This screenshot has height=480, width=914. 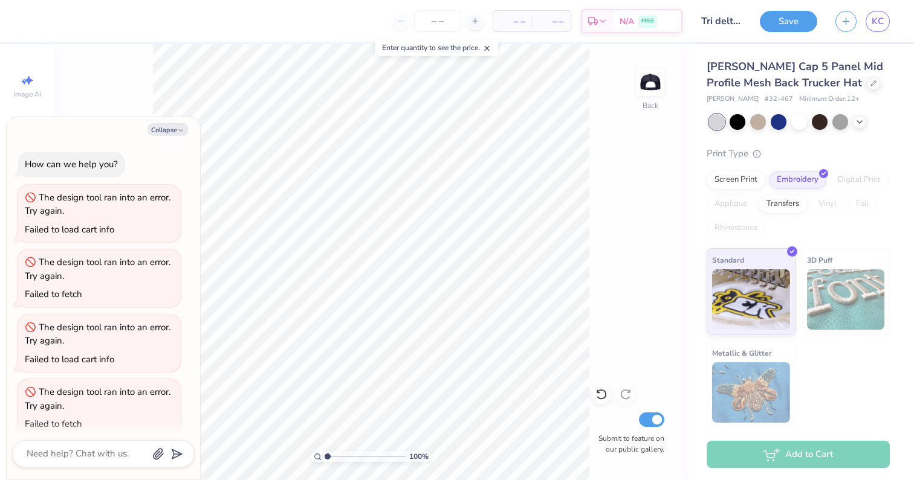 What do you see at coordinates (827, 204) in the screenshot?
I see `div: Vinyl` at bounding box center [827, 204].